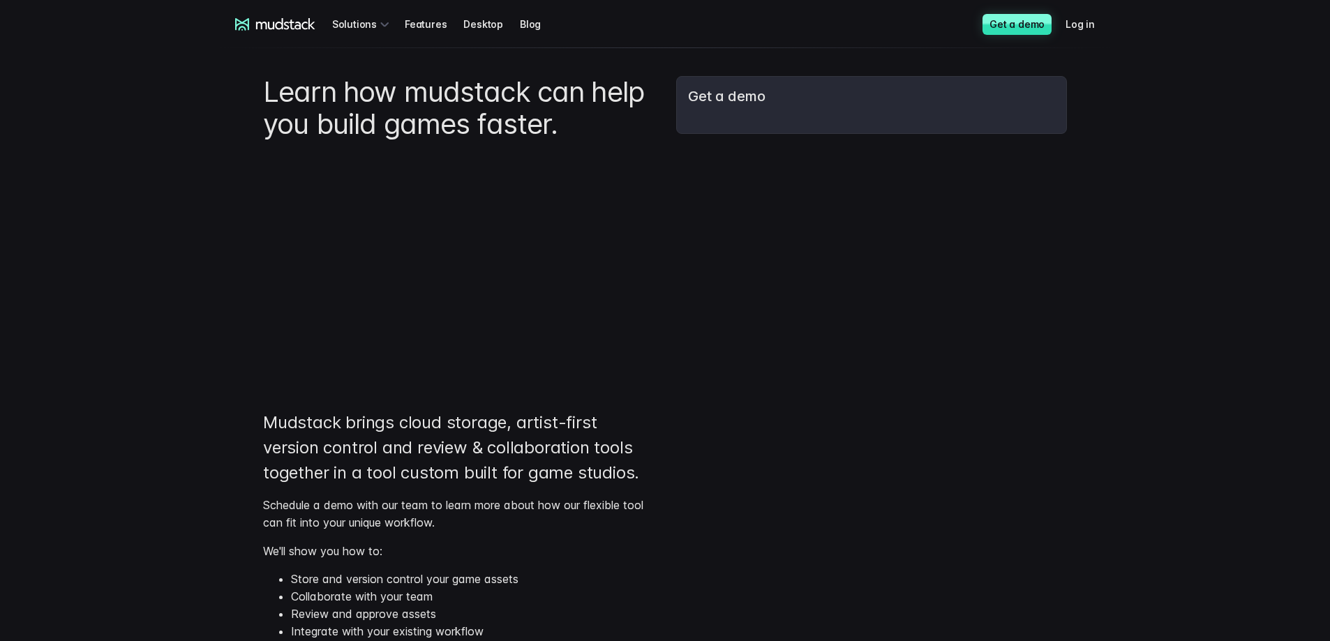  What do you see at coordinates (474, 614) in the screenshot?
I see `li: Review and approve assets` at bounding box center [474, 614].